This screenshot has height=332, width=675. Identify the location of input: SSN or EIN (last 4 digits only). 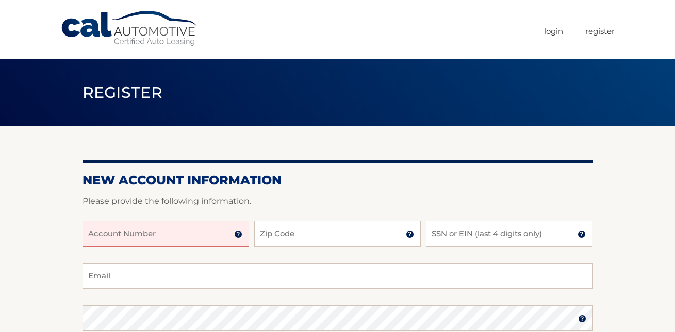
(509, 234).